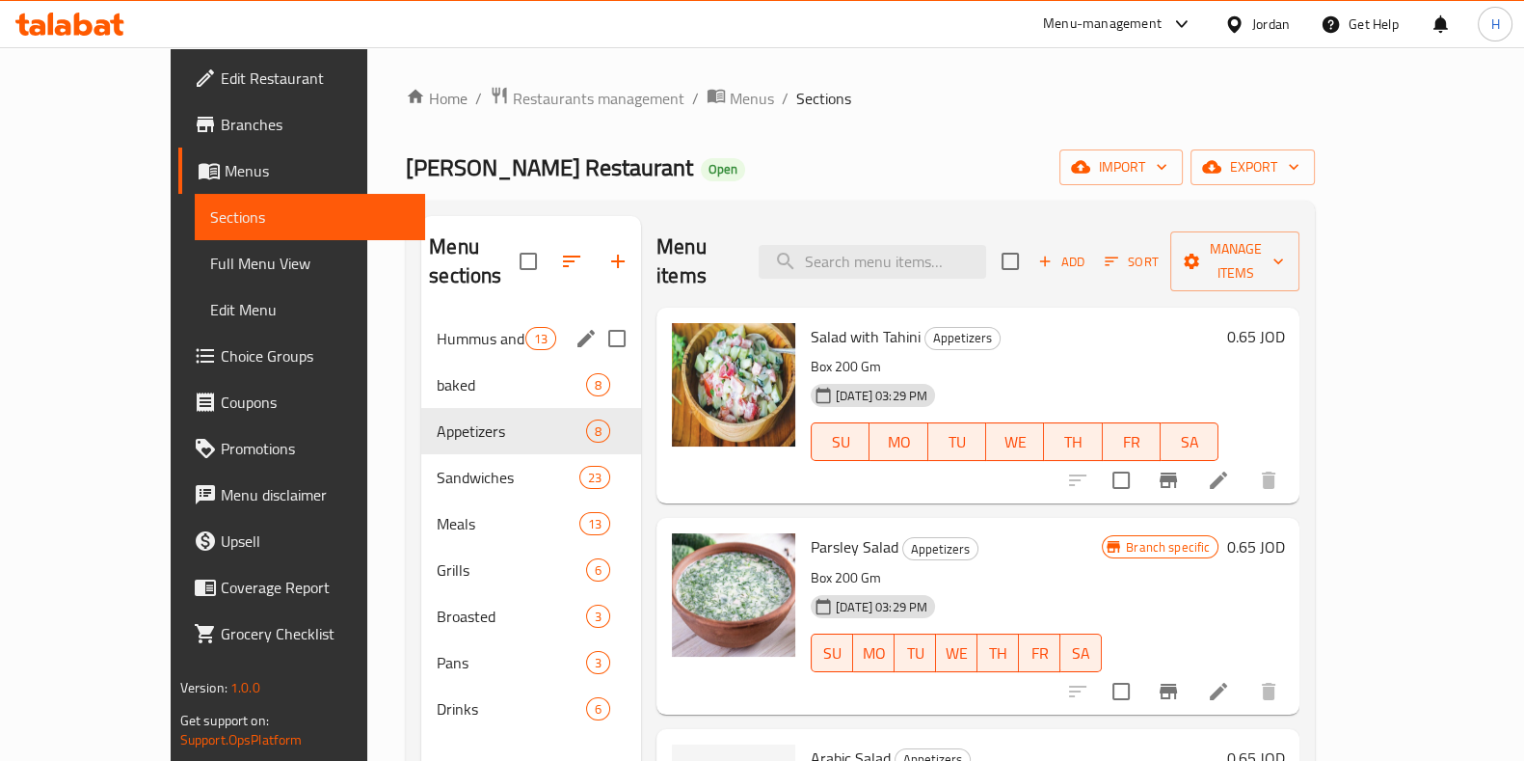 The width and height of the screenshot is (1524, 761). What do you see at coordinates (531, 570) in the screenshot?
I see `div: Grills6` at bounding box center [531, 570].